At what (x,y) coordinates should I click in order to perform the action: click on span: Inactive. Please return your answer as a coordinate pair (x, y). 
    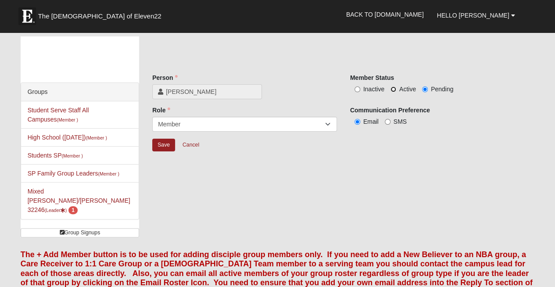
    Looking at the image, I should click on (374, 89).